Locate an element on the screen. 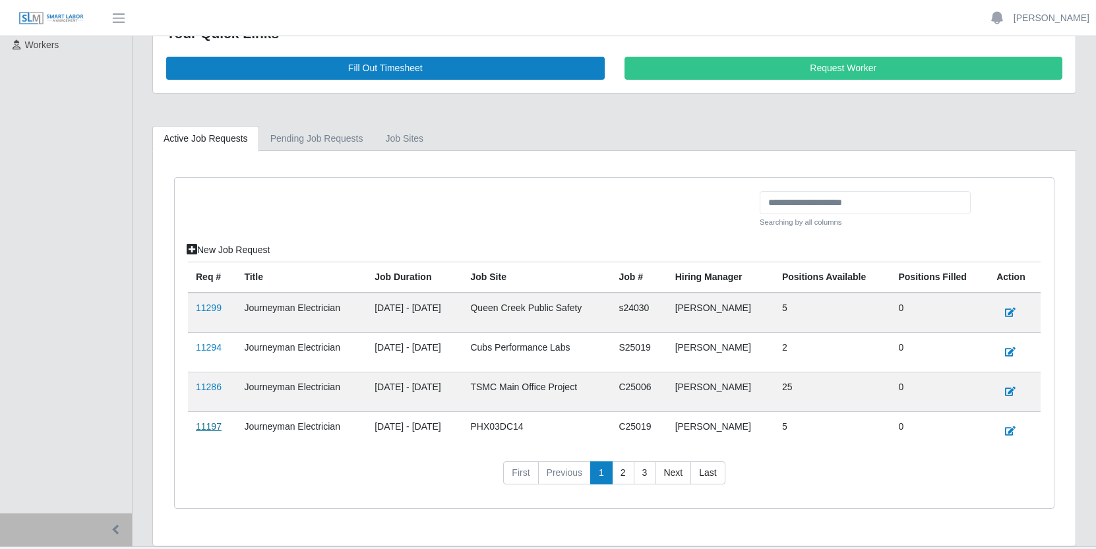  th: Title is located at coordinates (301, 277).